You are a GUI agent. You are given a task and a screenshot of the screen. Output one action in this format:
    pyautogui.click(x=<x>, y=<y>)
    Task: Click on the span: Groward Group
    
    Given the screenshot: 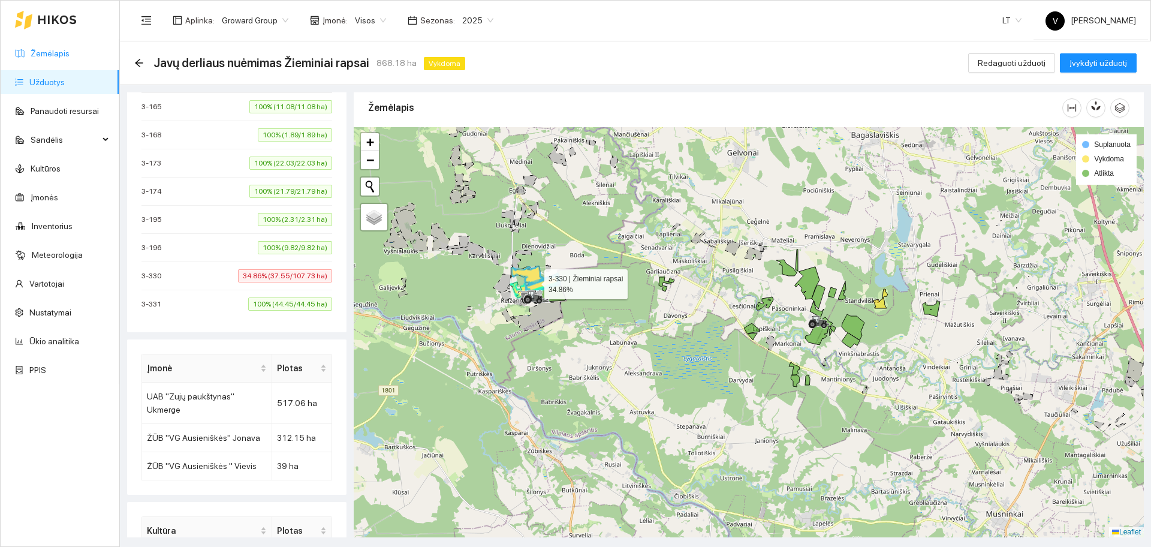 What is the action you would take?
    pyautogui.click(x=255, y=20)
    